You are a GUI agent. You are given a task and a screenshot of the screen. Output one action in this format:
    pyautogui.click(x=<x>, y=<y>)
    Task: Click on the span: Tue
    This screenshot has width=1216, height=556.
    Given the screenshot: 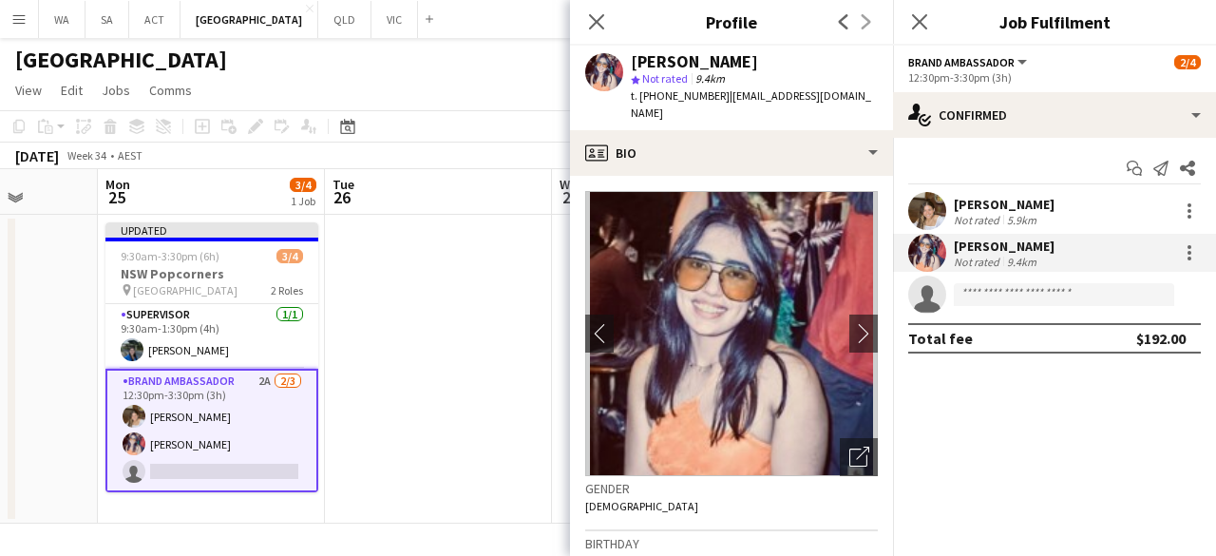 What is the action you would take?
    pyautogui.click(x=343, y=184)
    